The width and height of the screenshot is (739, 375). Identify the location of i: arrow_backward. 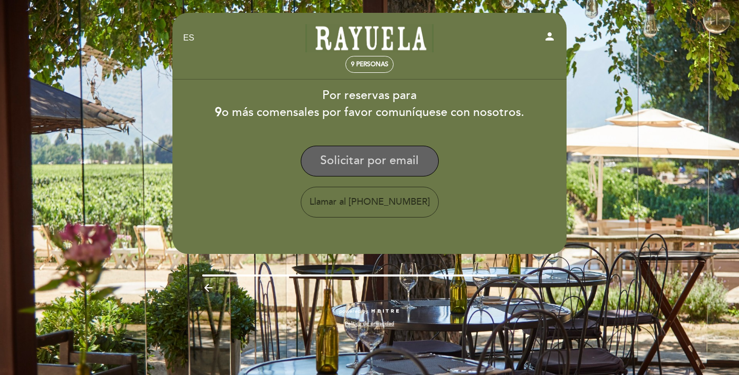
(208, 288).